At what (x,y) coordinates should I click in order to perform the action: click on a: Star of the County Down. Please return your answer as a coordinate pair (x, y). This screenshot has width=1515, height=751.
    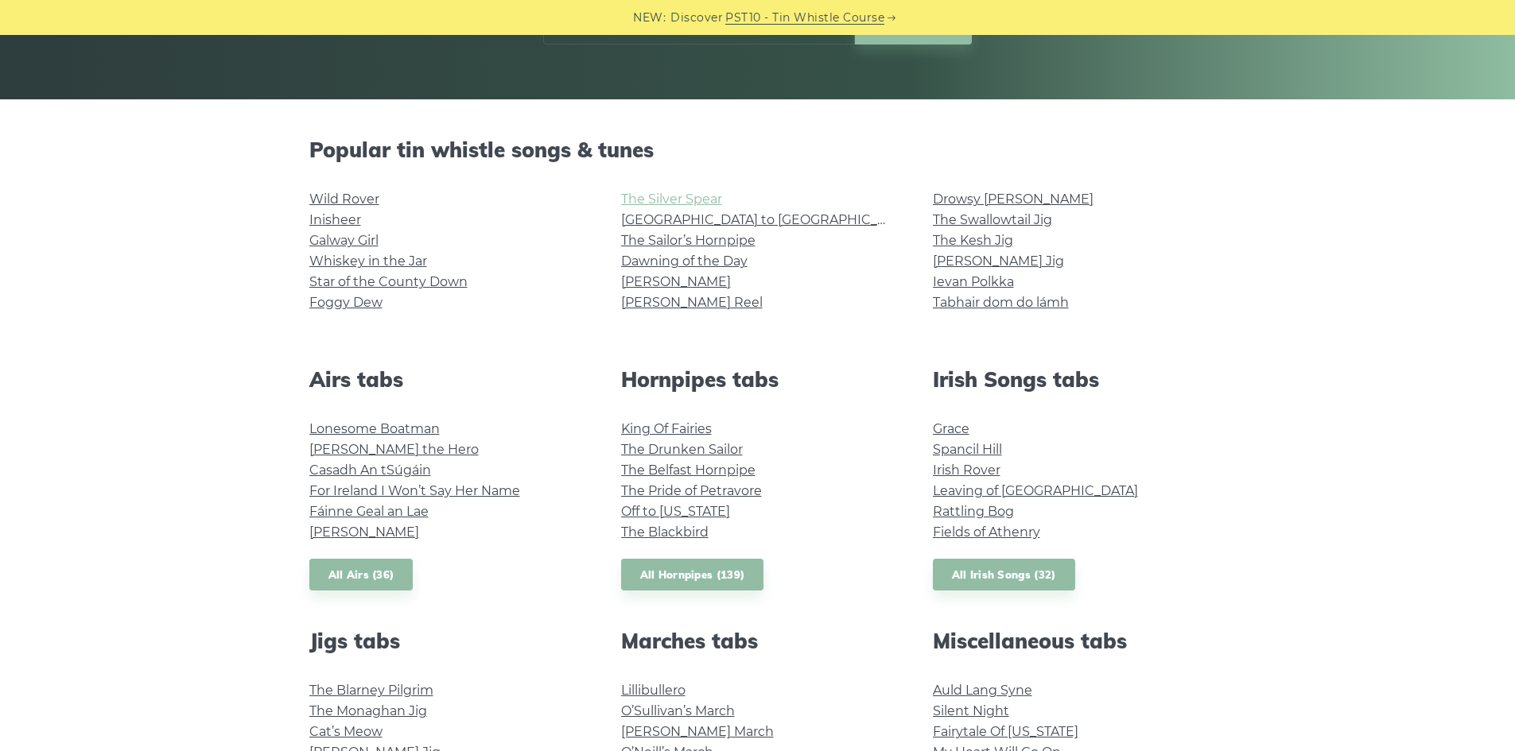
    Looking at the image, I should click on (388, 281).